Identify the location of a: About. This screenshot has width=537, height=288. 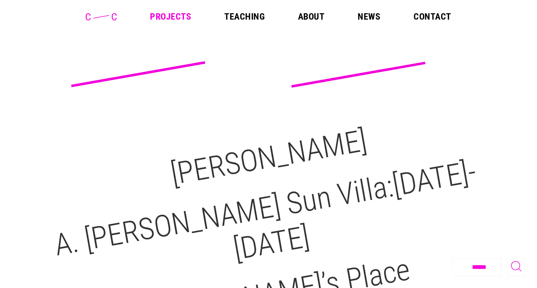
(311, 17).